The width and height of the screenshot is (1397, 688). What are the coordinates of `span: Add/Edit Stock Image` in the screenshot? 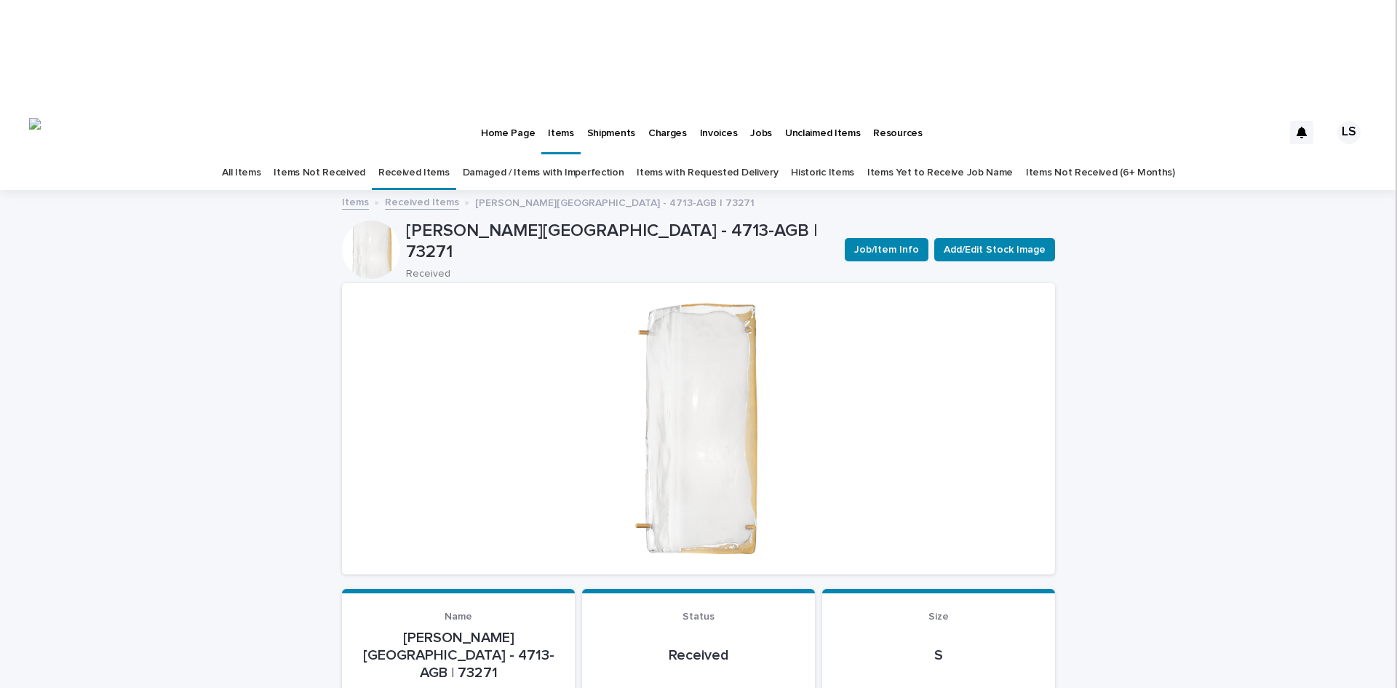 It's located at (995, 250).